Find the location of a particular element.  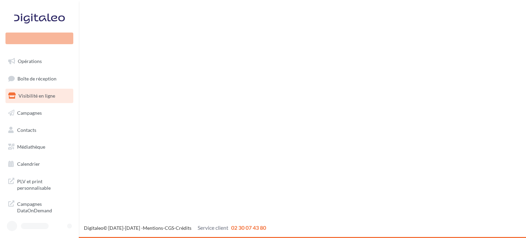

a: Visibilité en ligne is located at coordinates (39, 96).